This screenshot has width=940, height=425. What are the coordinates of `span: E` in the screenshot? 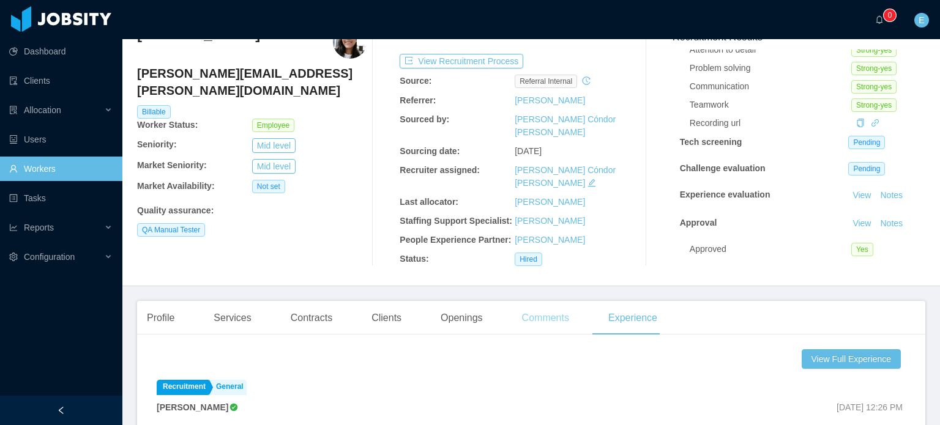 It's located at (921, 20).